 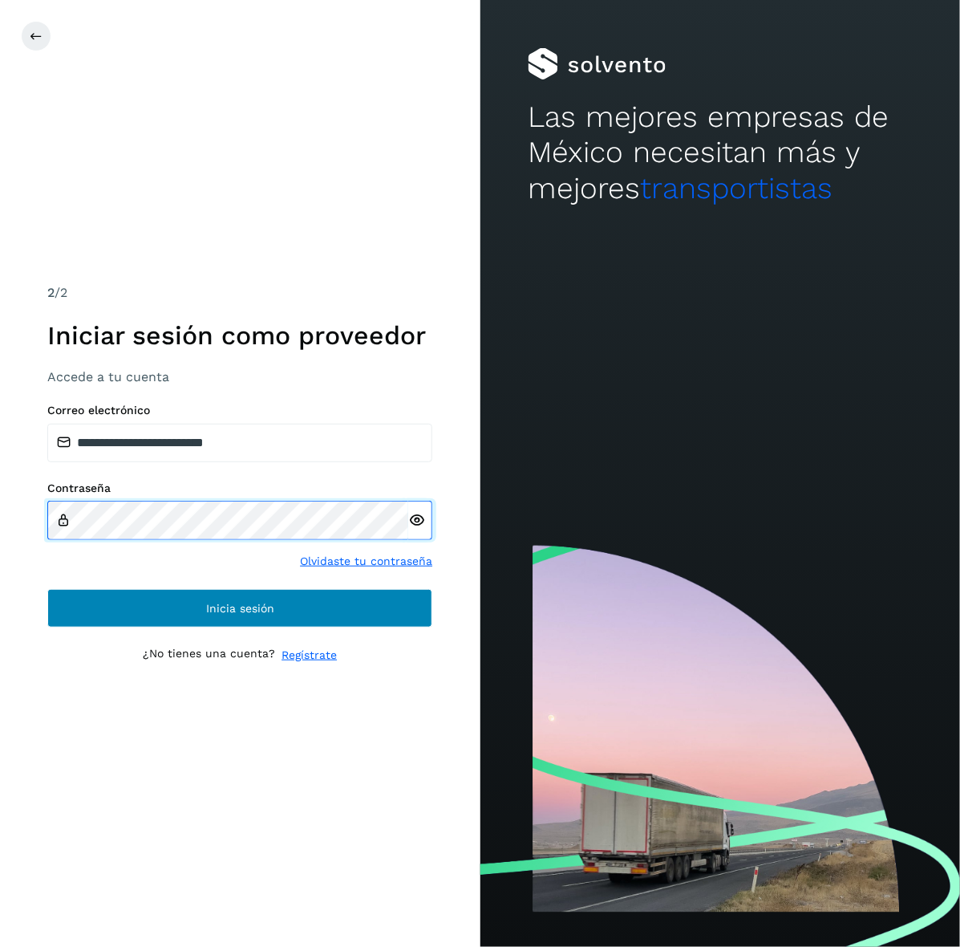 I want to click on h2: Las mejores empresas de México necesitan más y mejores, so click(x=720, y=152).